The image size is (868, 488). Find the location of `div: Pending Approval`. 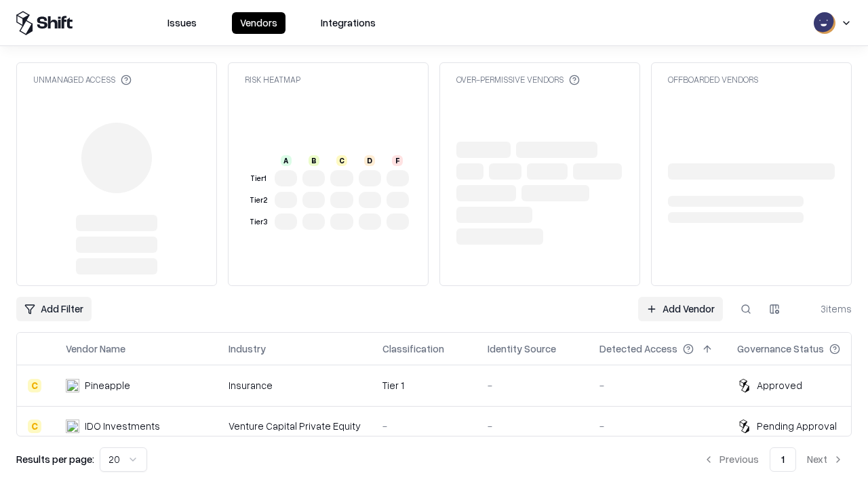

div: Pending Approval is located at coordinates (797, 426).